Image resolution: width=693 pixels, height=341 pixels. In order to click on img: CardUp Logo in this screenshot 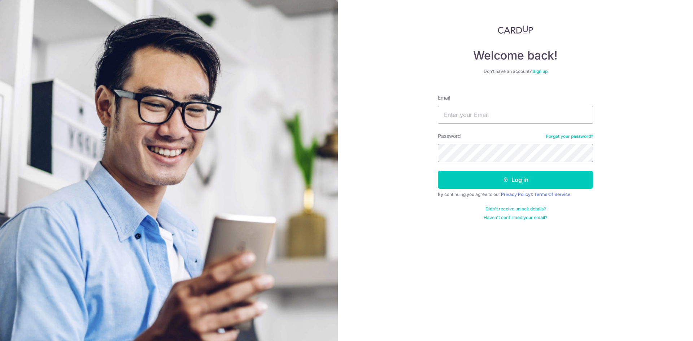, I will do `click(516, 30)`.